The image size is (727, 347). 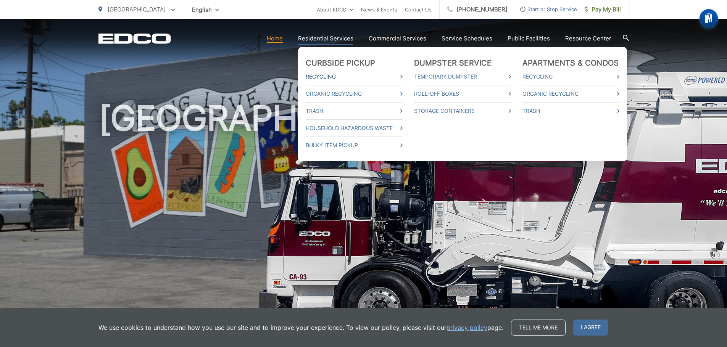 What do you see at coordinates (354, 128) in the screenshot?
I see `a: Household Hazardous Waste` at bounding box center [354, 128].